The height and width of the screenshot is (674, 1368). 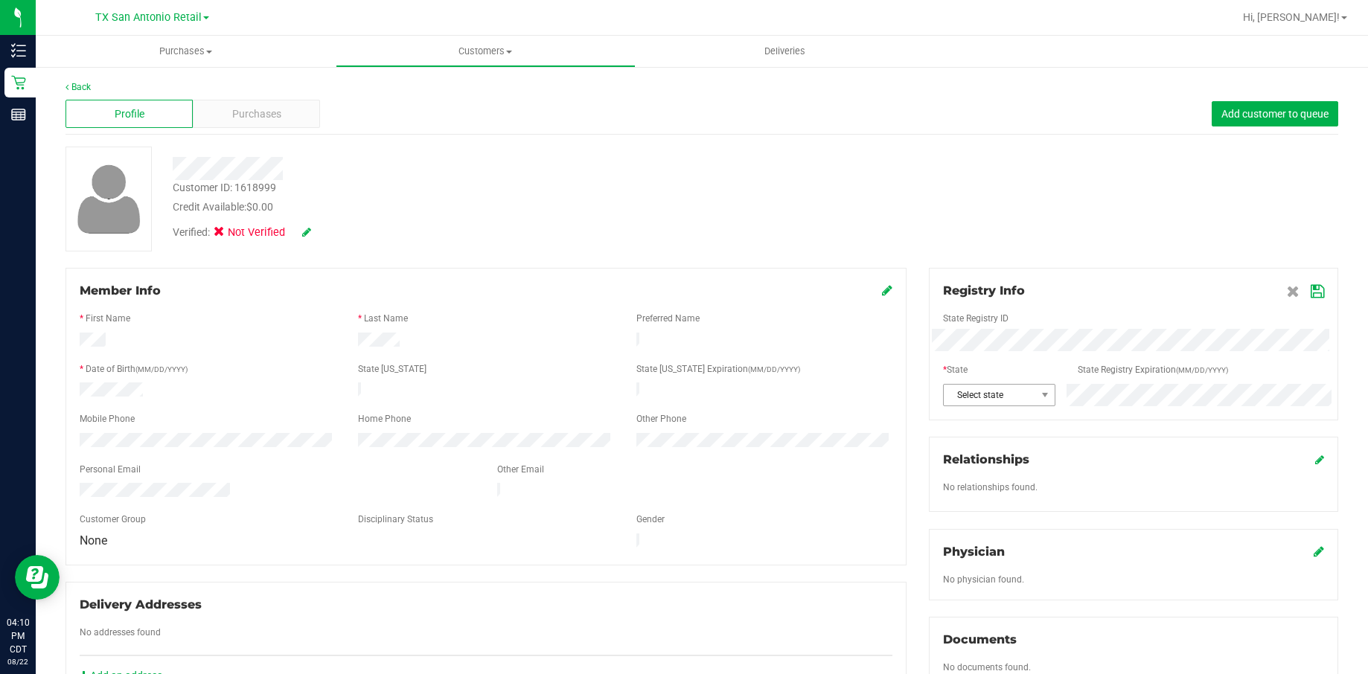 What do you see at coordinates (107, 419) in the screenshot?
I see `label: Mobile Phone` at bounding box center [107, 419].